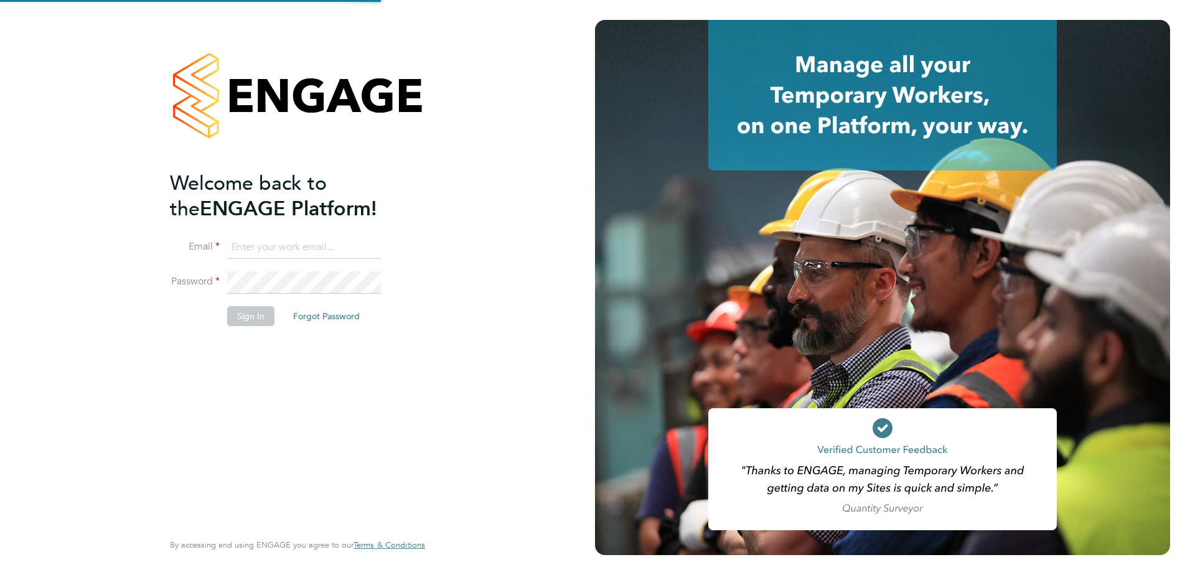 This screenshot has height=575, width=1190. What do you see at coordinates (304, 248) in the screenshot?
I see `input: Enter your work email...` at bounding box center [304, 248].